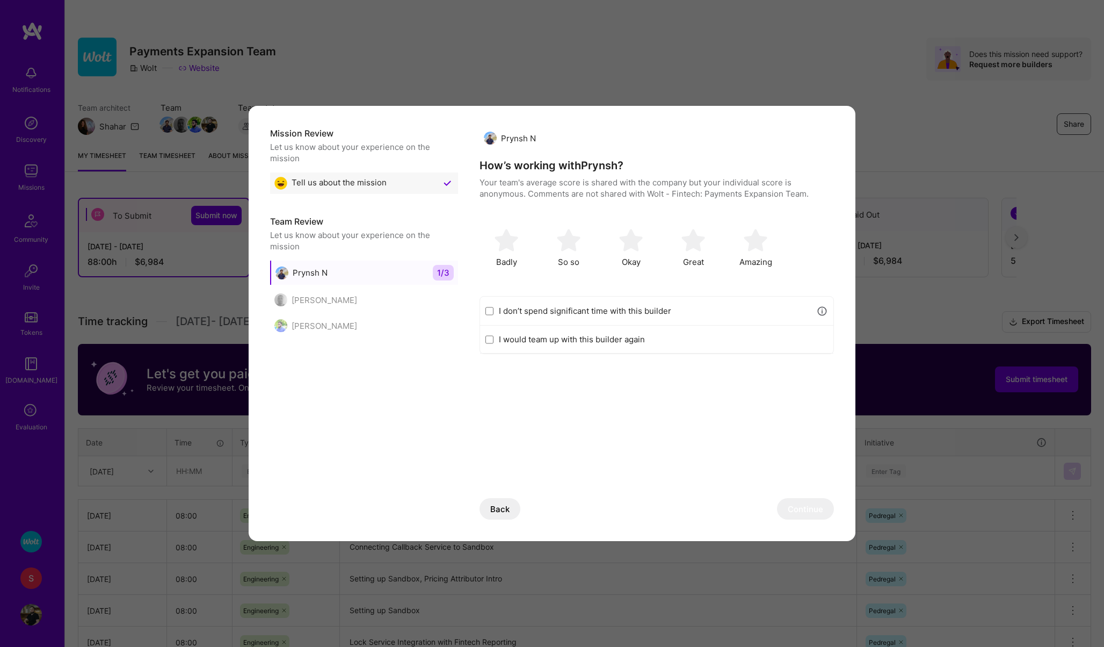 This screenshot has height=647, width=1104. Describe the element at coordinates (693, 262) in the screenshot. I see `span: Great` at that location.